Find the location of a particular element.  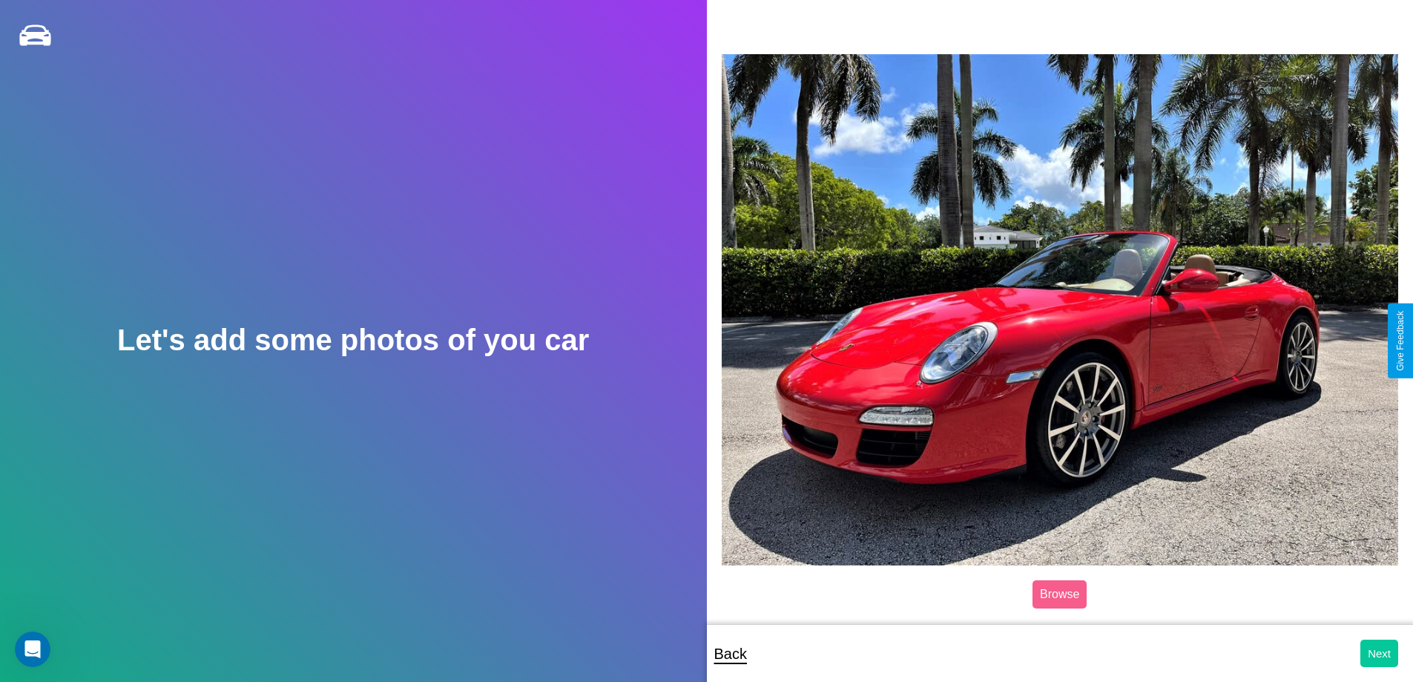

img: posted is located at coordinates (1060, 309).